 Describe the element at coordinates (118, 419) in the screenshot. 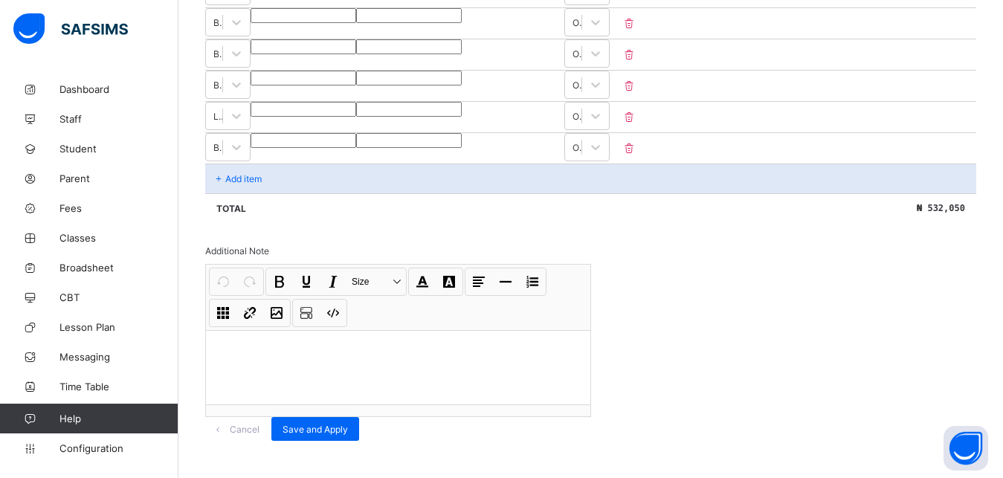

I see `span: Help` at that location.